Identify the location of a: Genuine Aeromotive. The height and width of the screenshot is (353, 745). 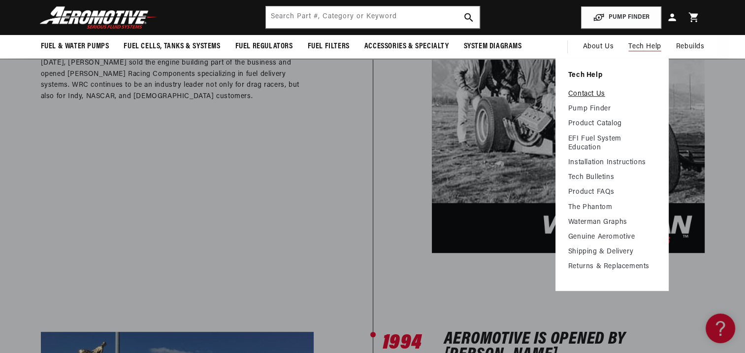
(612, 237).